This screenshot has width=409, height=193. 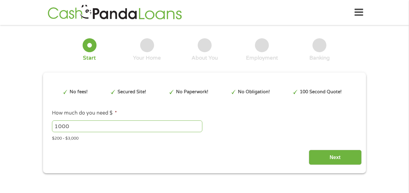 What do you see at coordinates (335, 157) in the screenshot?
I see `input: Next` at bounding box center [335, 157].